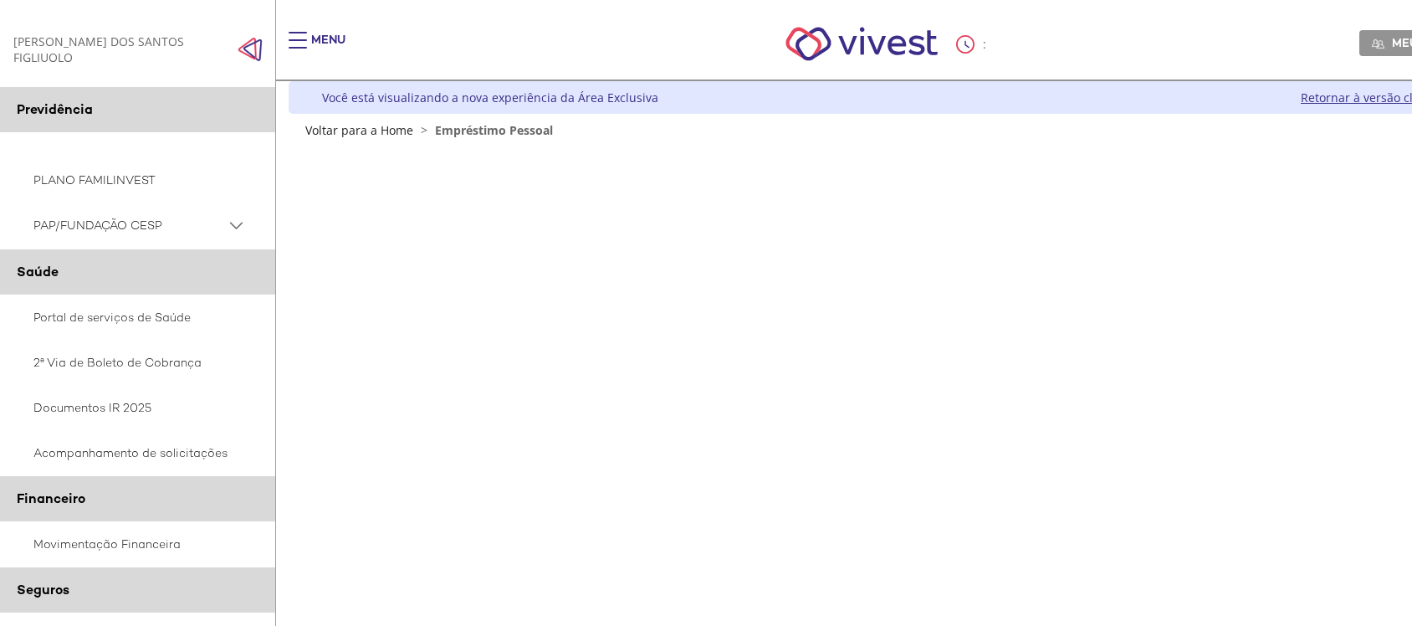  Describe the element at coordinates (862, 44) in the screenshot. I see `img: Vivest` at that location.